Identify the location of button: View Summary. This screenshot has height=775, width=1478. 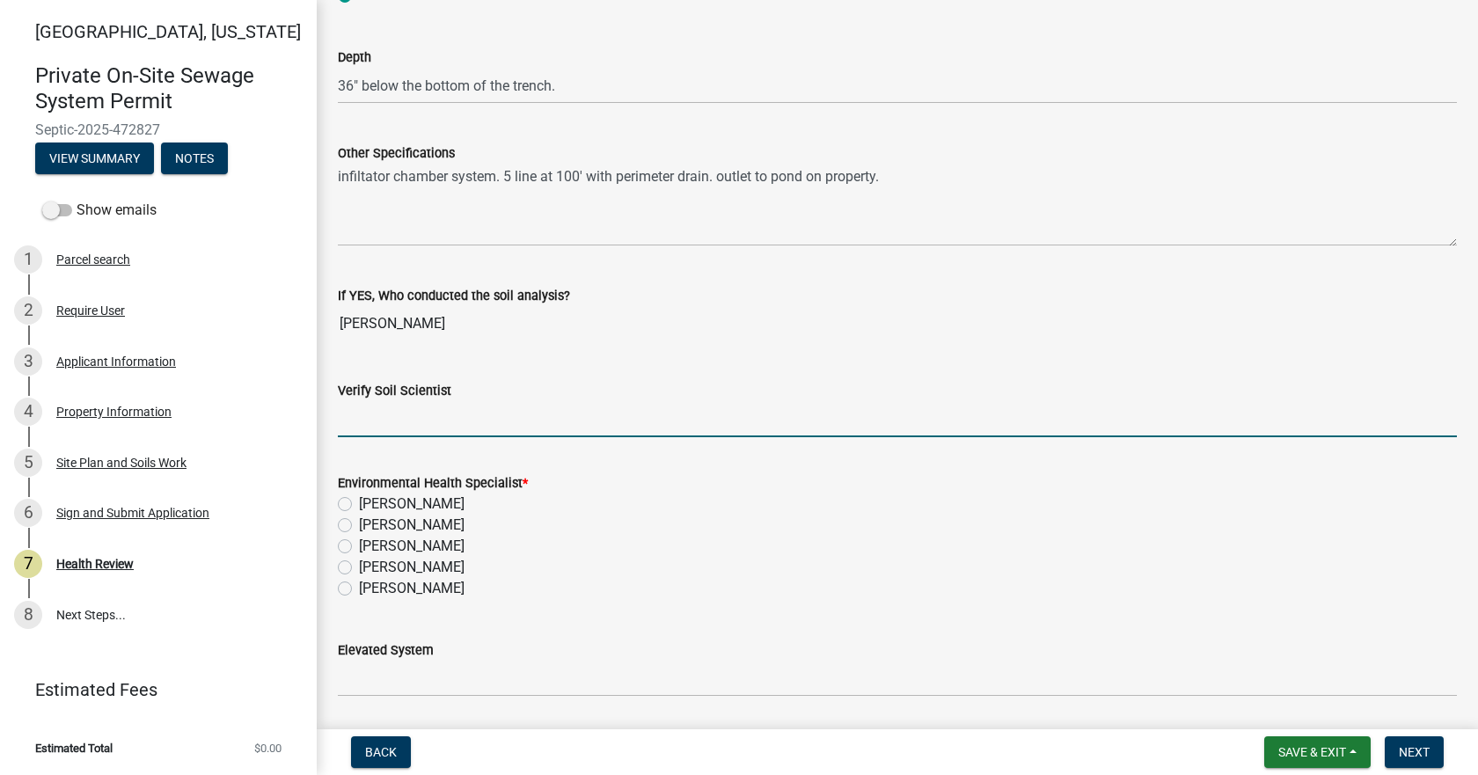
(94, 158).